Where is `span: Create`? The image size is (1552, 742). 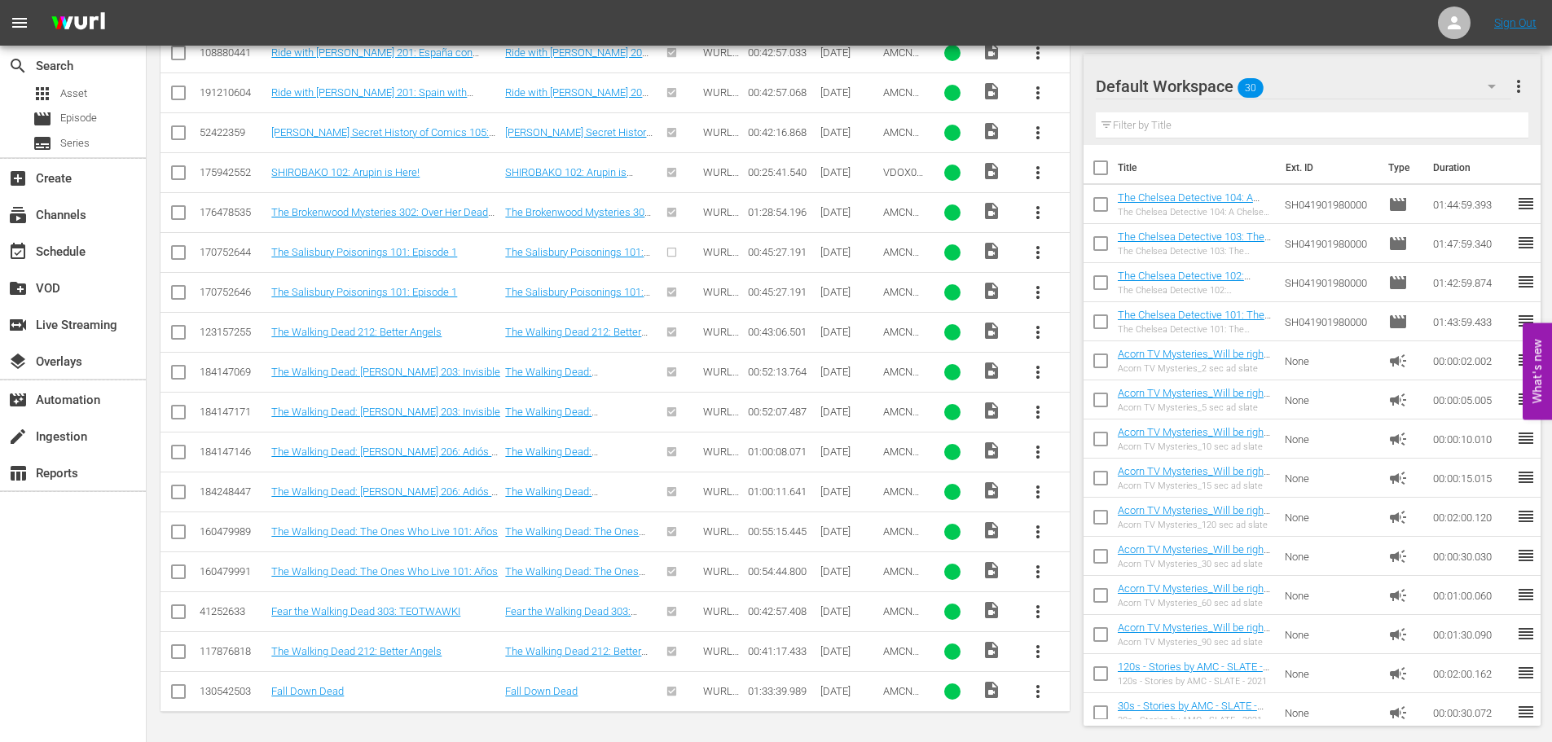 span: Create is located at coordinates (18, 178).